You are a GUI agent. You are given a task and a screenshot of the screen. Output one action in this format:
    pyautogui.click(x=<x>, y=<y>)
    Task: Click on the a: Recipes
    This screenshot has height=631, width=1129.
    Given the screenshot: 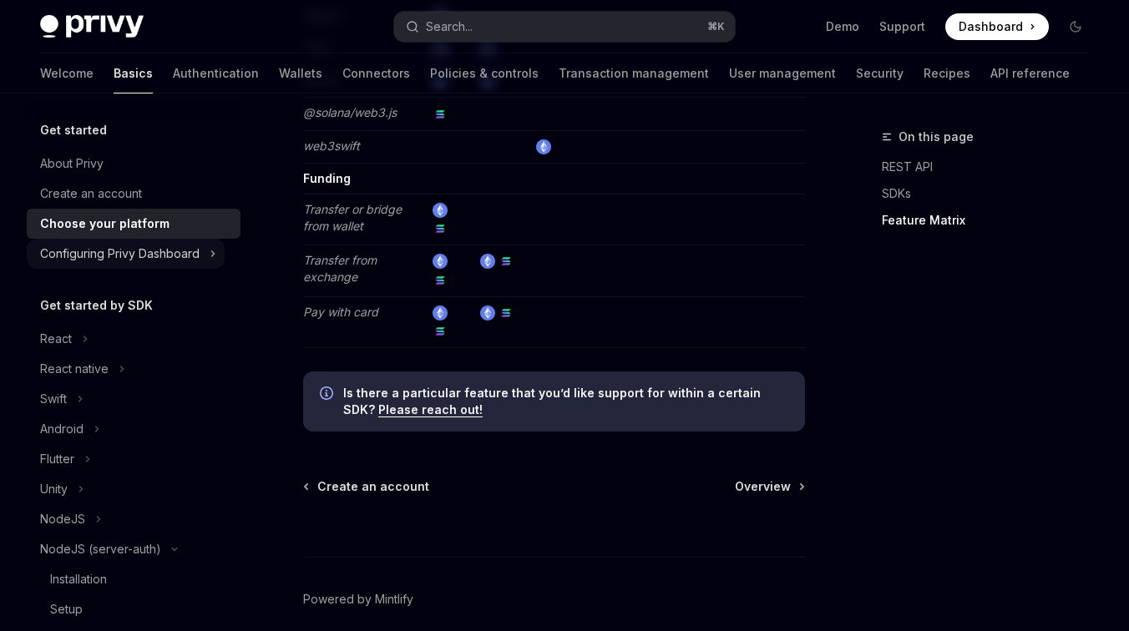 What is the action you would take?
    pyautogui.click(x=947, y=73)
    